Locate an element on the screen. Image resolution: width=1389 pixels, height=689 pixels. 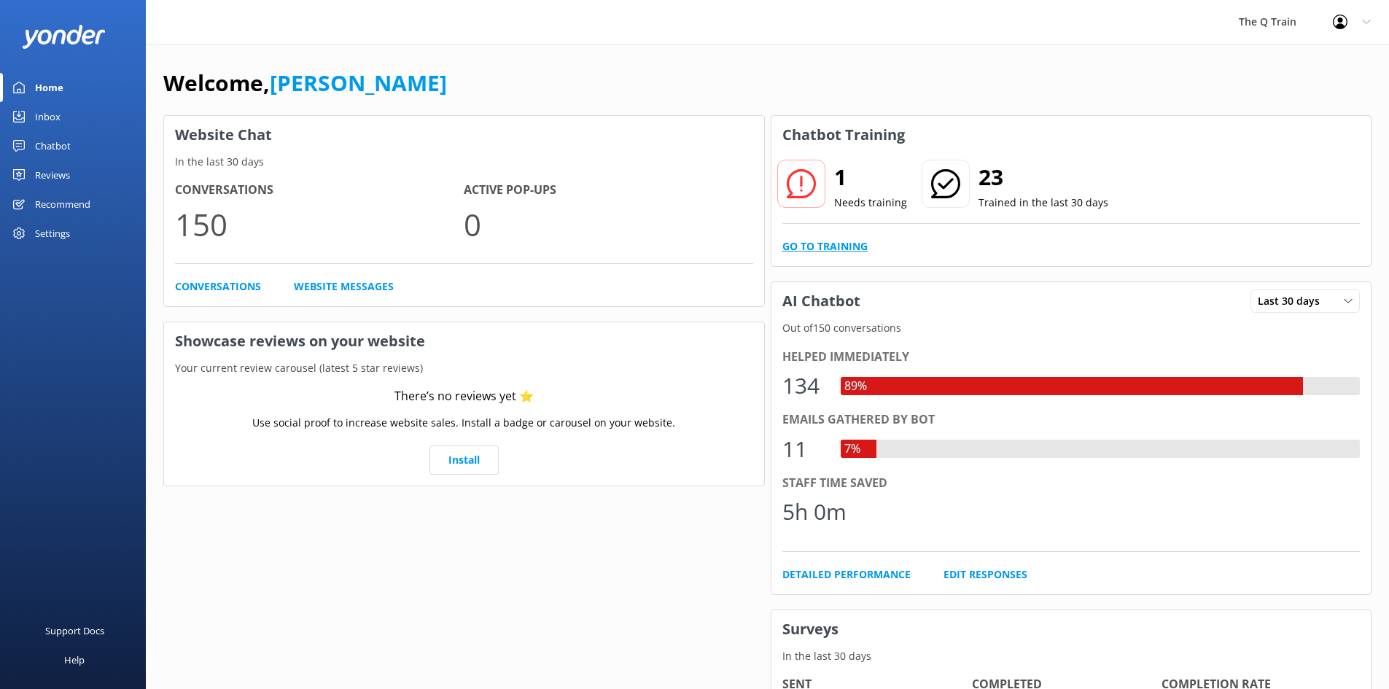
h3: Website Chat is located at coordinates (464, 135).